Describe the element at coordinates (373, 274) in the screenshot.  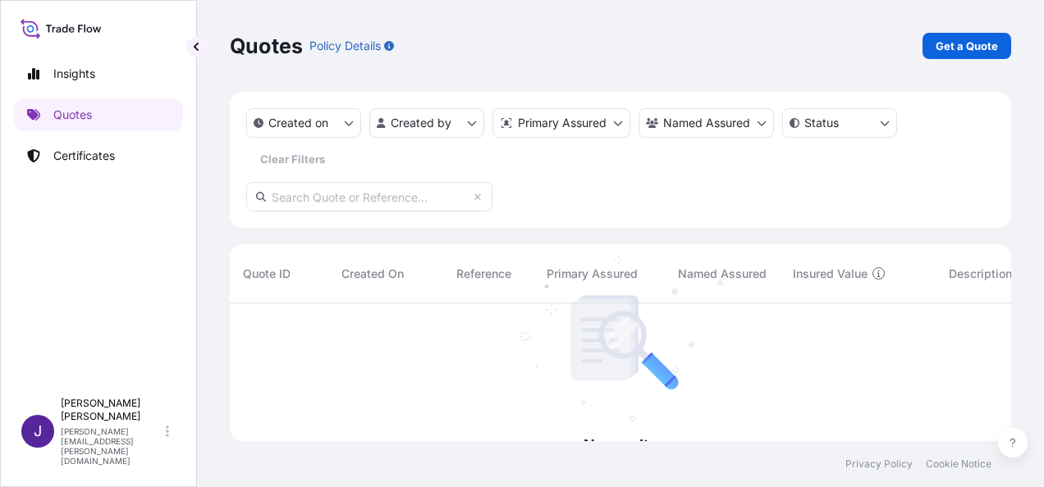
I see `span: Created On` at that location.